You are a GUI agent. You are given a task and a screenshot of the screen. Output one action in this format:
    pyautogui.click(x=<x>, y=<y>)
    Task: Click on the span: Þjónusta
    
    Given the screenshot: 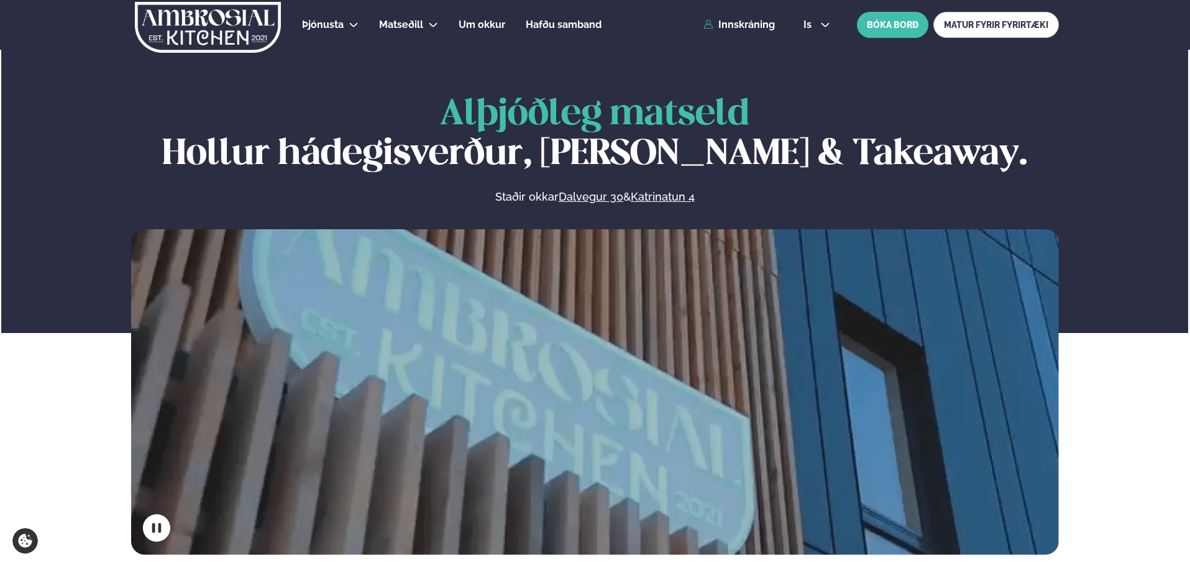 What is the action you would take?
    pyautogui.click(x=322, y=24)
    